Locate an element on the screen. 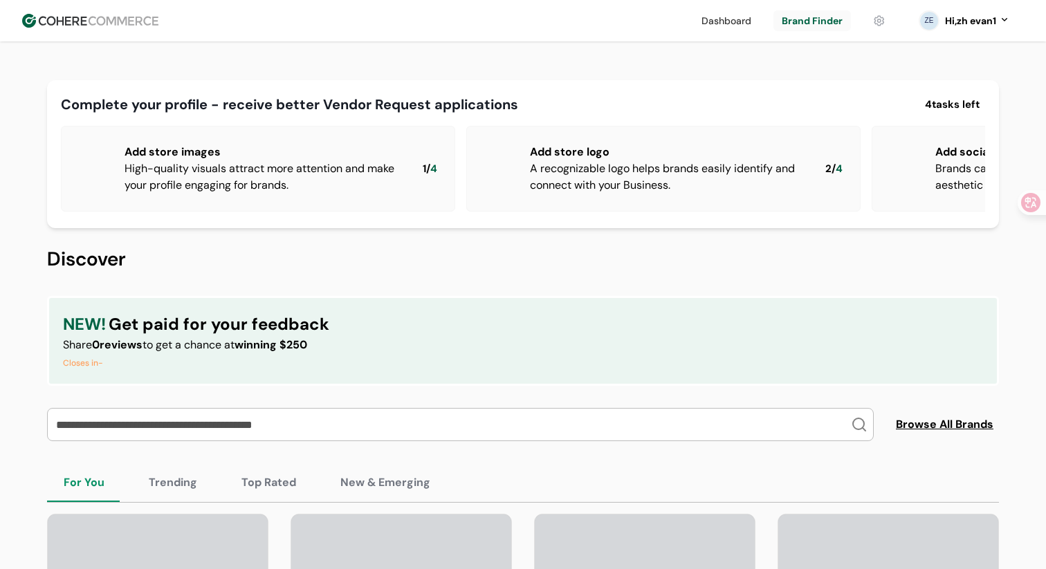 The image size is (1046, 569). span: 0 reviews is located at coordinates (117, 345).